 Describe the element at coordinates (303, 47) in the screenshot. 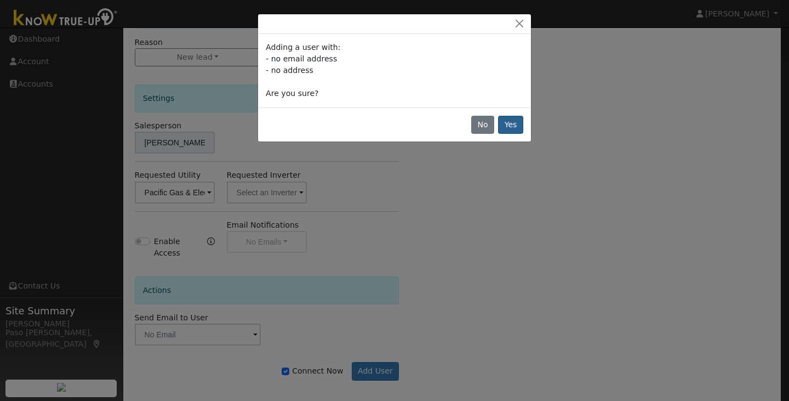

I see `span: Adding a user with:` at that location.